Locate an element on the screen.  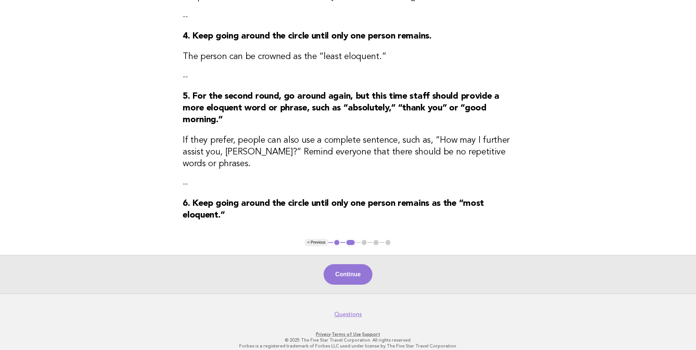
strong: 5. For the second round, go around again, but this time staff should provide a more eloquent word... is located at coordinates (341, 108).